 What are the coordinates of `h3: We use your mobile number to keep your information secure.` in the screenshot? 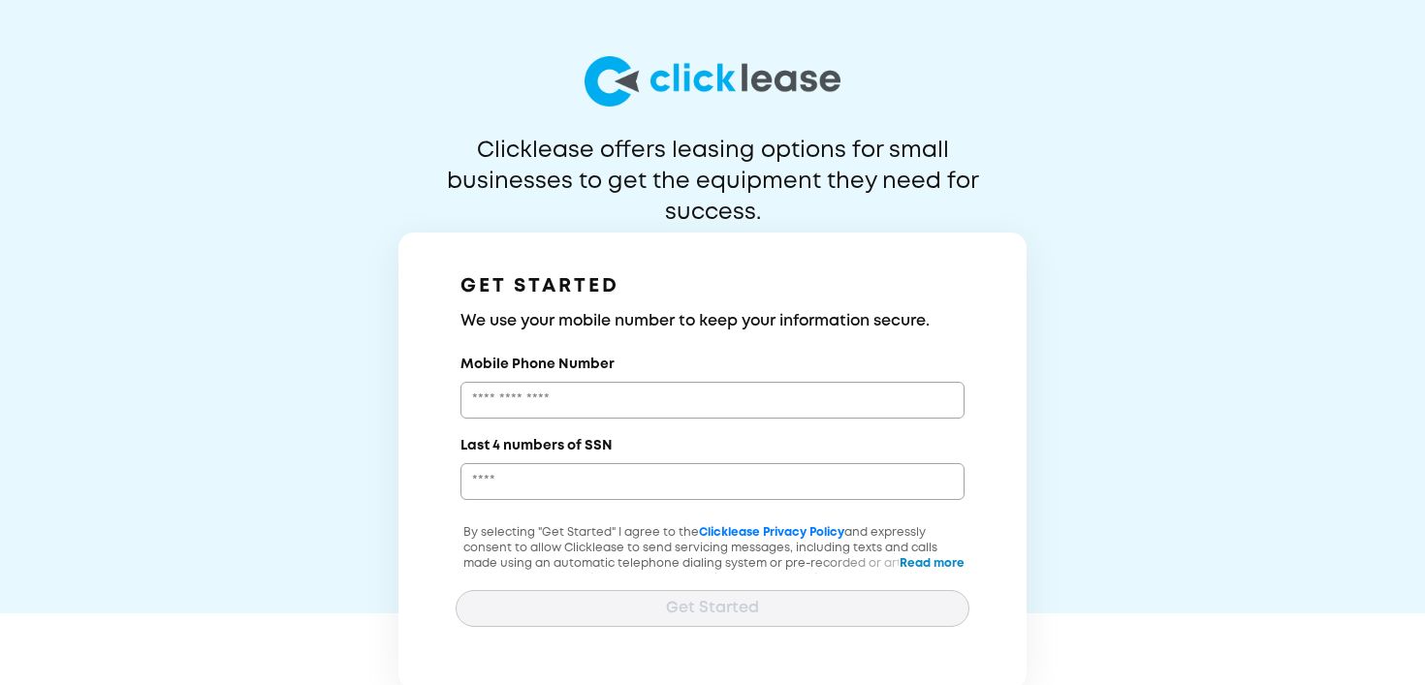 It's located at (713, 322).